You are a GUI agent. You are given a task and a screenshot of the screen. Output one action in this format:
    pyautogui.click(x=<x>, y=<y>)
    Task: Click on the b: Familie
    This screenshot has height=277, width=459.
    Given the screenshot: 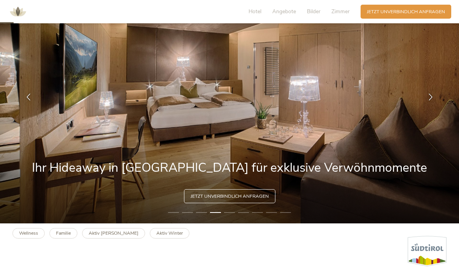 What is the action you would take?
    pyautogui.click(x=63, y=234)
    